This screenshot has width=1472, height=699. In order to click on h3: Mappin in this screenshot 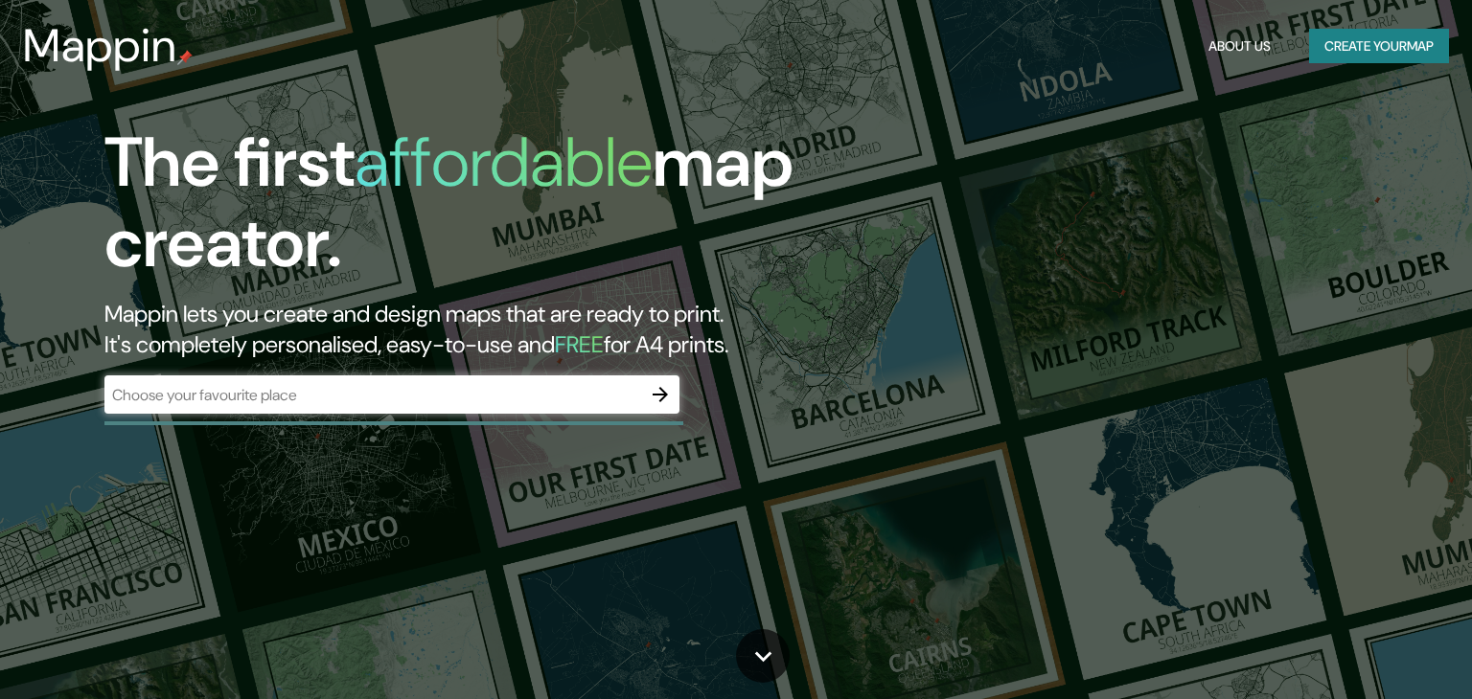, I will do `click(100, 46)`.